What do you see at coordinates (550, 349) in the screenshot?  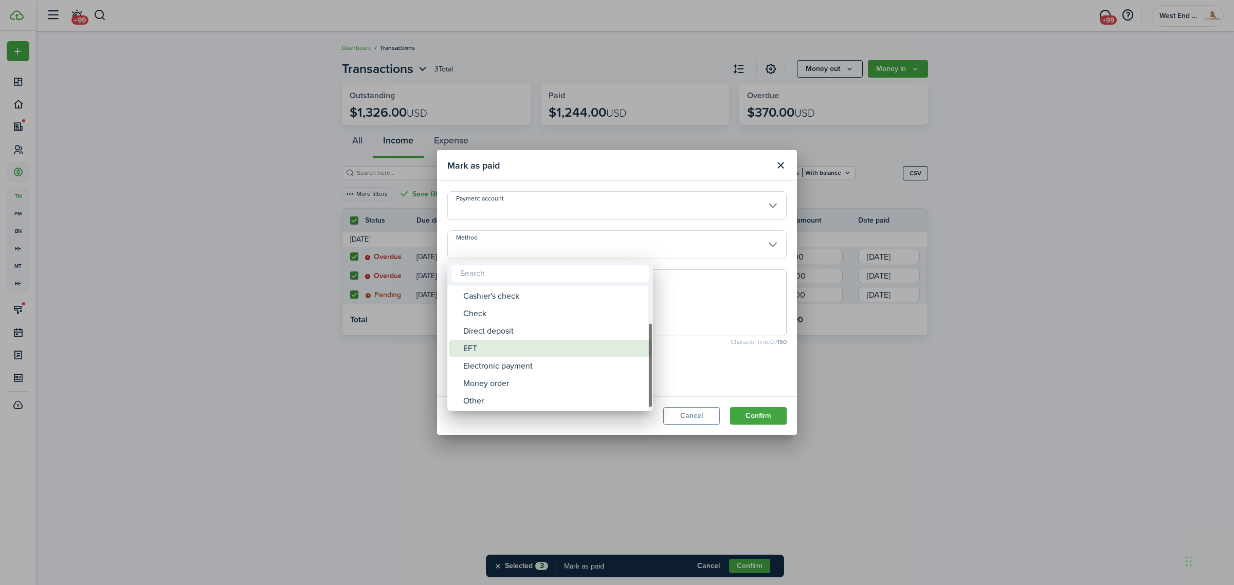 I see `mbsc-wheel: Method` at bounding box center [550, 349].